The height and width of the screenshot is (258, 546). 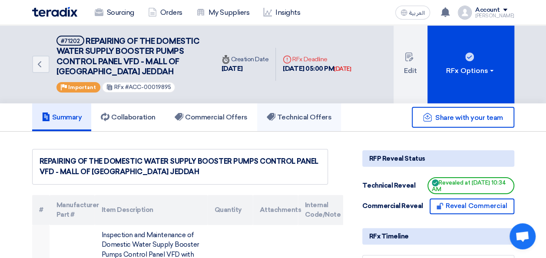 What do you see at coordinates (317, 59) in the screenshot?
I see `div: RFx Deadline` at bounding box center [317, 59].